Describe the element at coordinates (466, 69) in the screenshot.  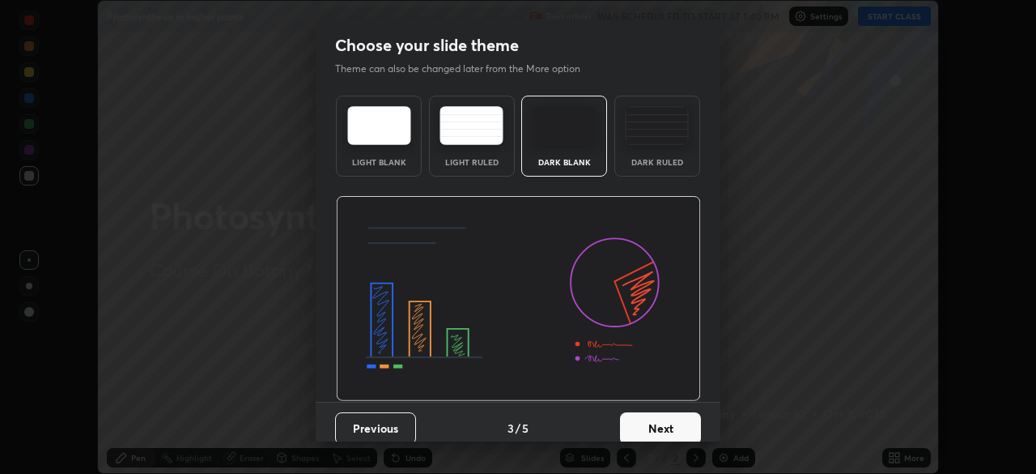
I see `p: Theme can also be changed later from the More option` at that location.